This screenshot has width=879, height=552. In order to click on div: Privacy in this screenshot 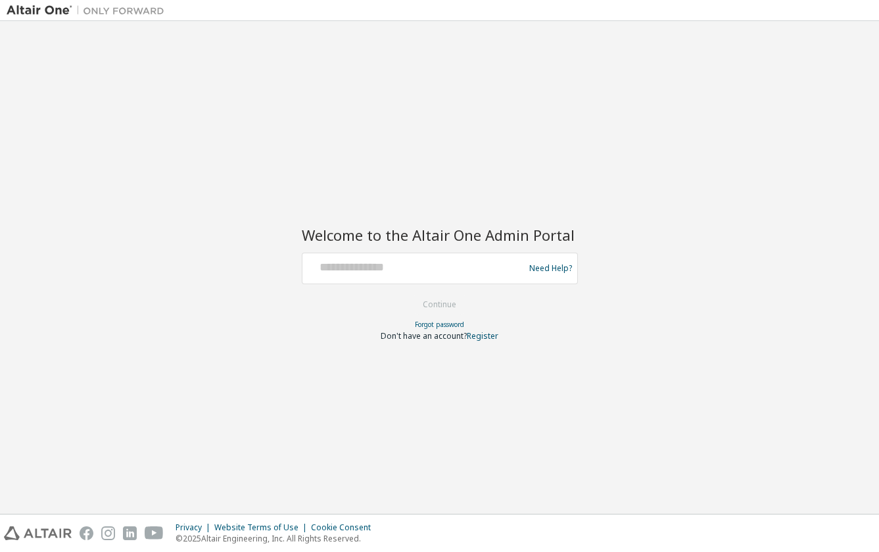, I will do `click(195, 527)`.